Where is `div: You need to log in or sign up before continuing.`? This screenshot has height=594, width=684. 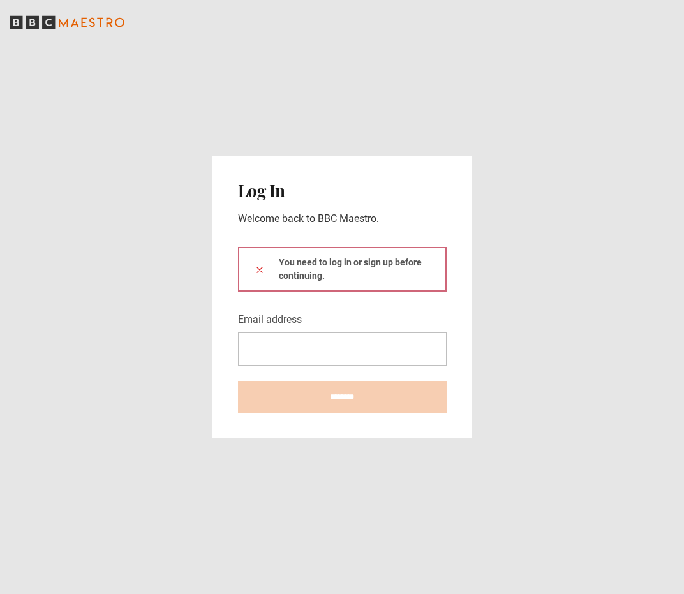
div: You need to log in or sign up before continuing. is located at coordinates (342, 269).